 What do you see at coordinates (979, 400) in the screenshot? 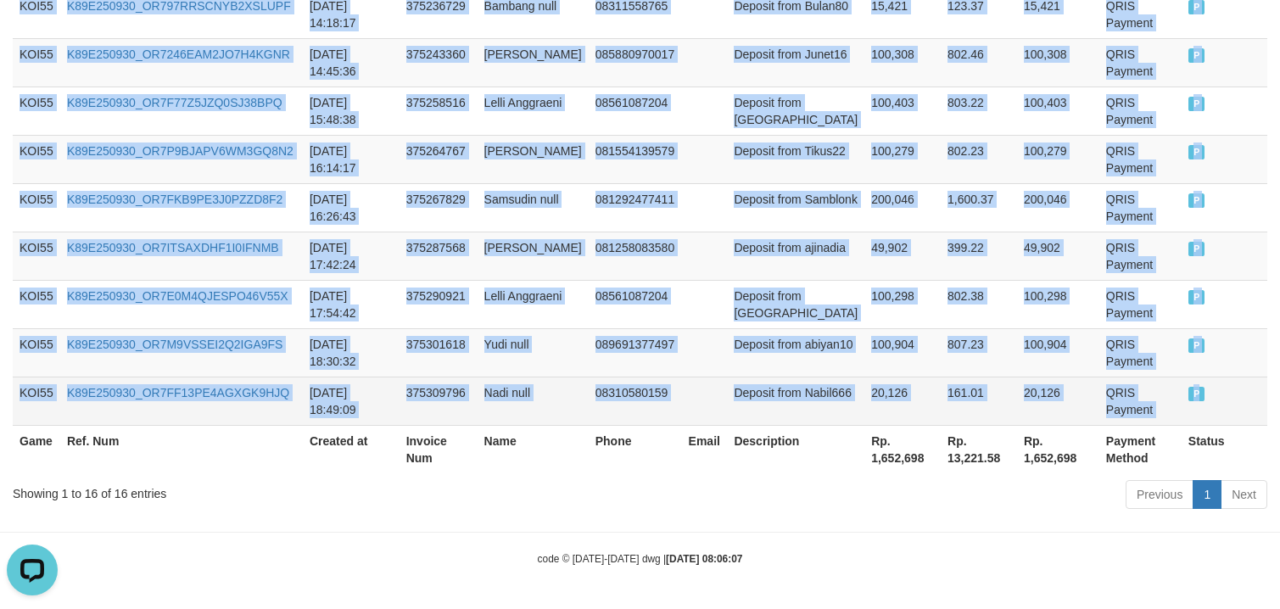
I see `td: 161.01` at bounding box center [979, 400].